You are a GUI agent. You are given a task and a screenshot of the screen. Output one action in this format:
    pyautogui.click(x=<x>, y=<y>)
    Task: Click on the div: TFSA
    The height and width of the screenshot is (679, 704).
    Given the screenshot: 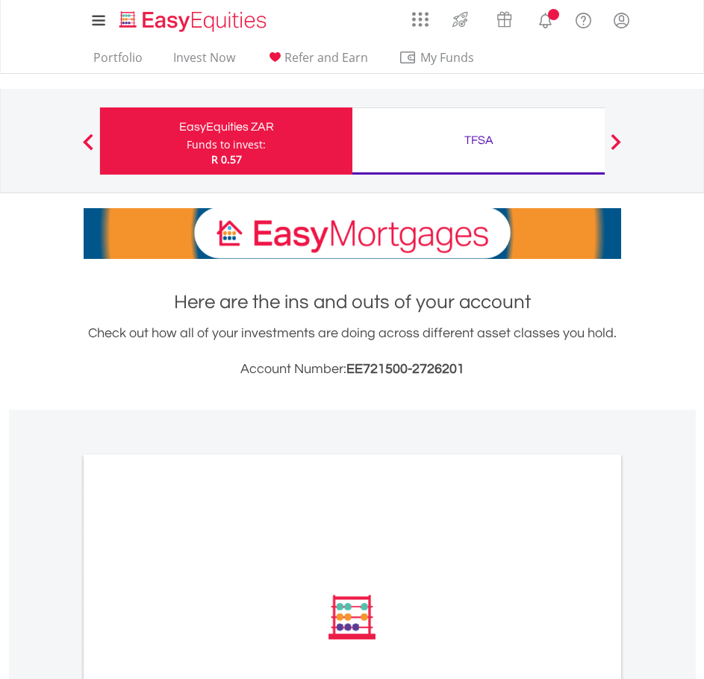 What is the action you would take?
    pyautogui.click(x=478, y=140)
    